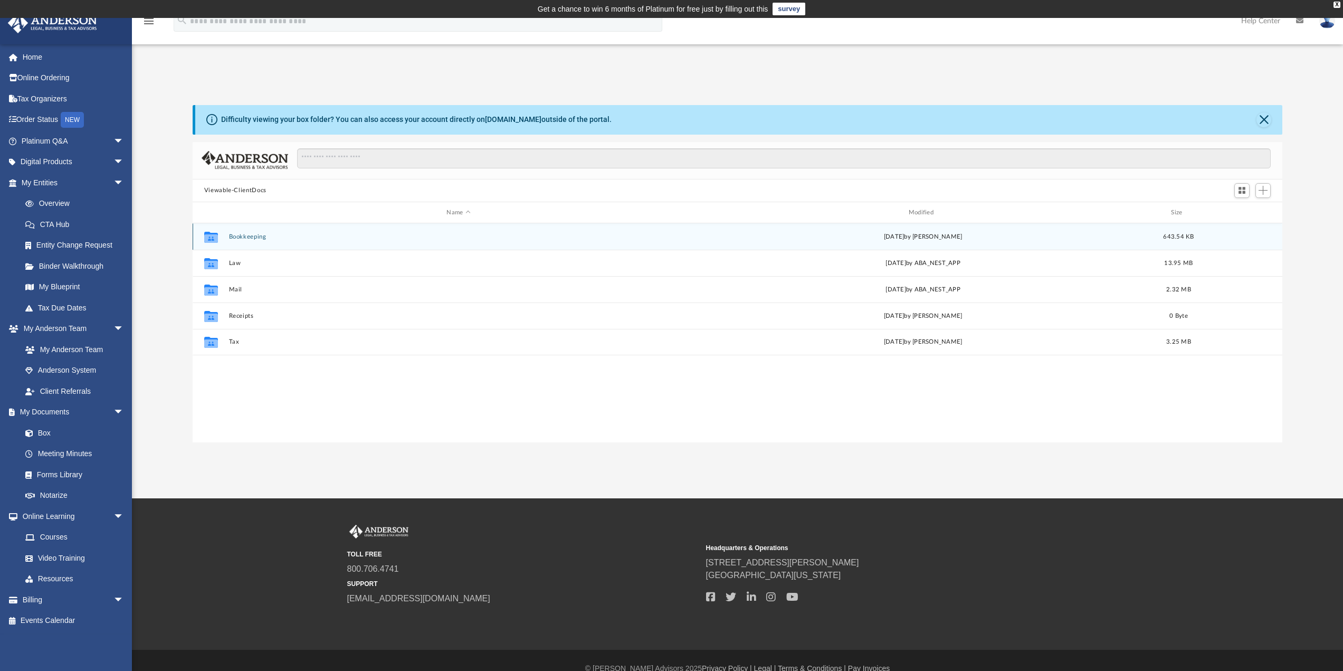  What do you see at coordinates (1179, 289) in the screenshot?
I see `span: 2.32 MB` at bounding box center [1179, 289].